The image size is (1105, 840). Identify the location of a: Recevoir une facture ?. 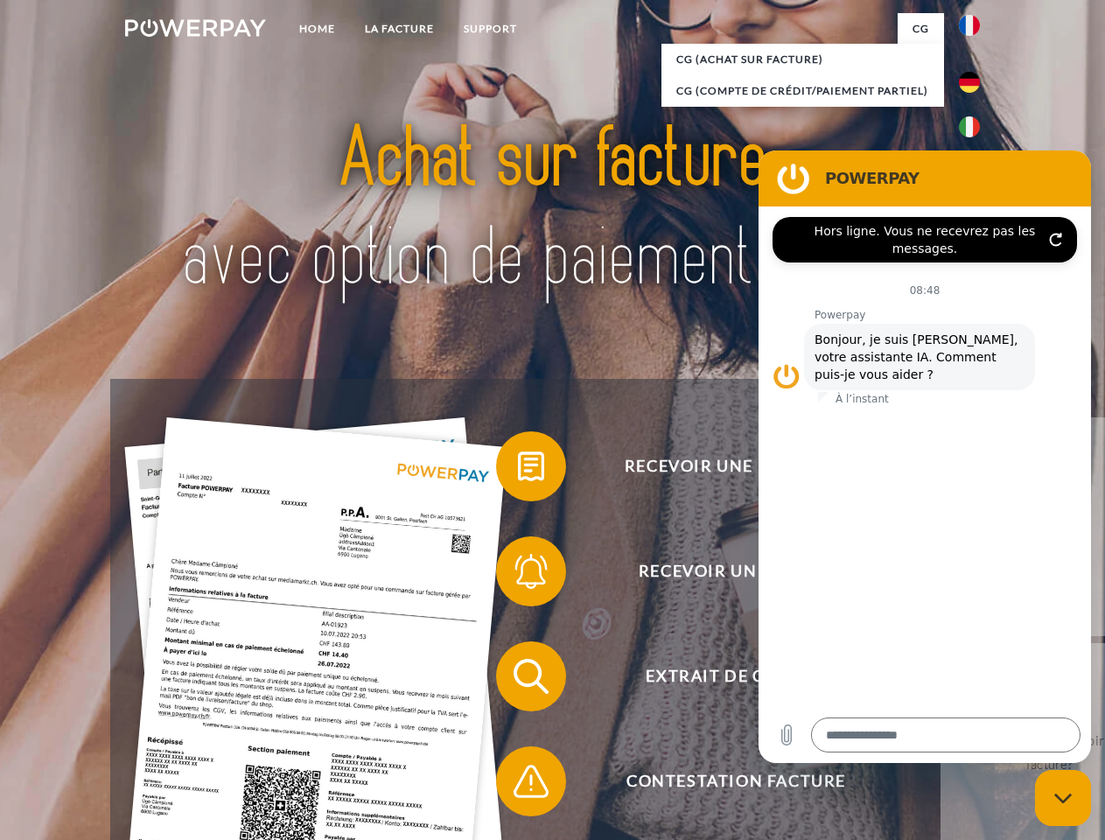
(723, 466).